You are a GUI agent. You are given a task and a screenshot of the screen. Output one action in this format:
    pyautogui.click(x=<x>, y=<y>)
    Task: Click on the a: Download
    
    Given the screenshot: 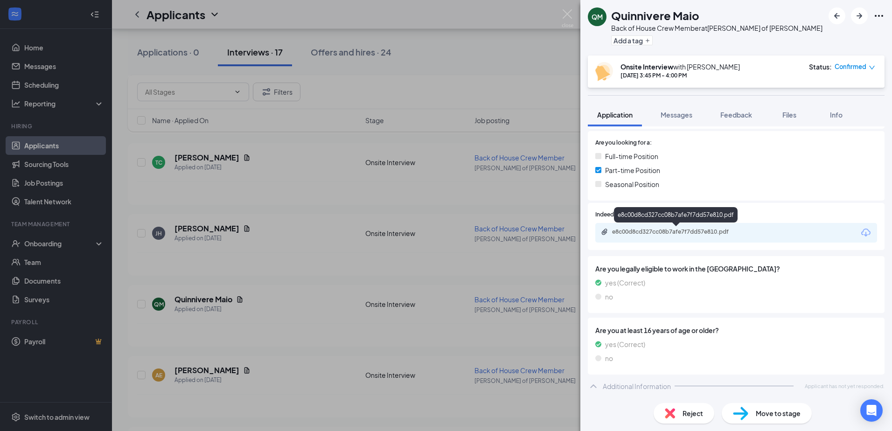 What is the action you would take?
    pyautogui.click(x=866, y=233)
    